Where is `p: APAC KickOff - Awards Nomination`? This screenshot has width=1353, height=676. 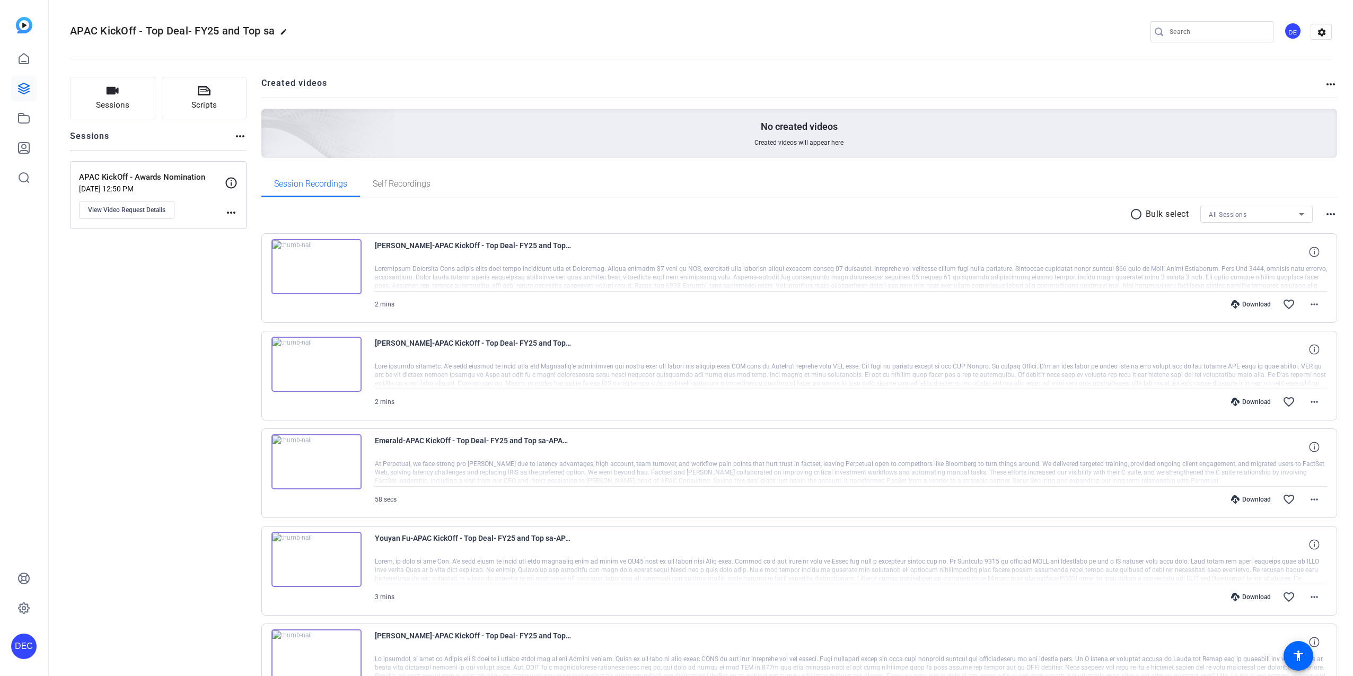 p: APAC KickOff - Awards Nomination is located at coordinates (152, 177).